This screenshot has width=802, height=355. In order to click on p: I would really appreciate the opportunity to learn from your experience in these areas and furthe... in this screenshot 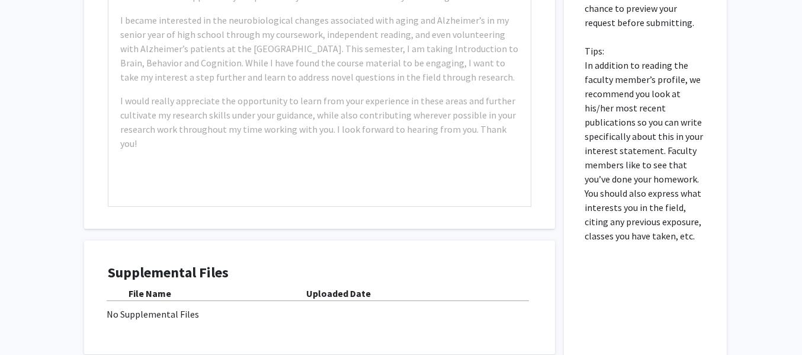, I will do `click(319, 122)`.